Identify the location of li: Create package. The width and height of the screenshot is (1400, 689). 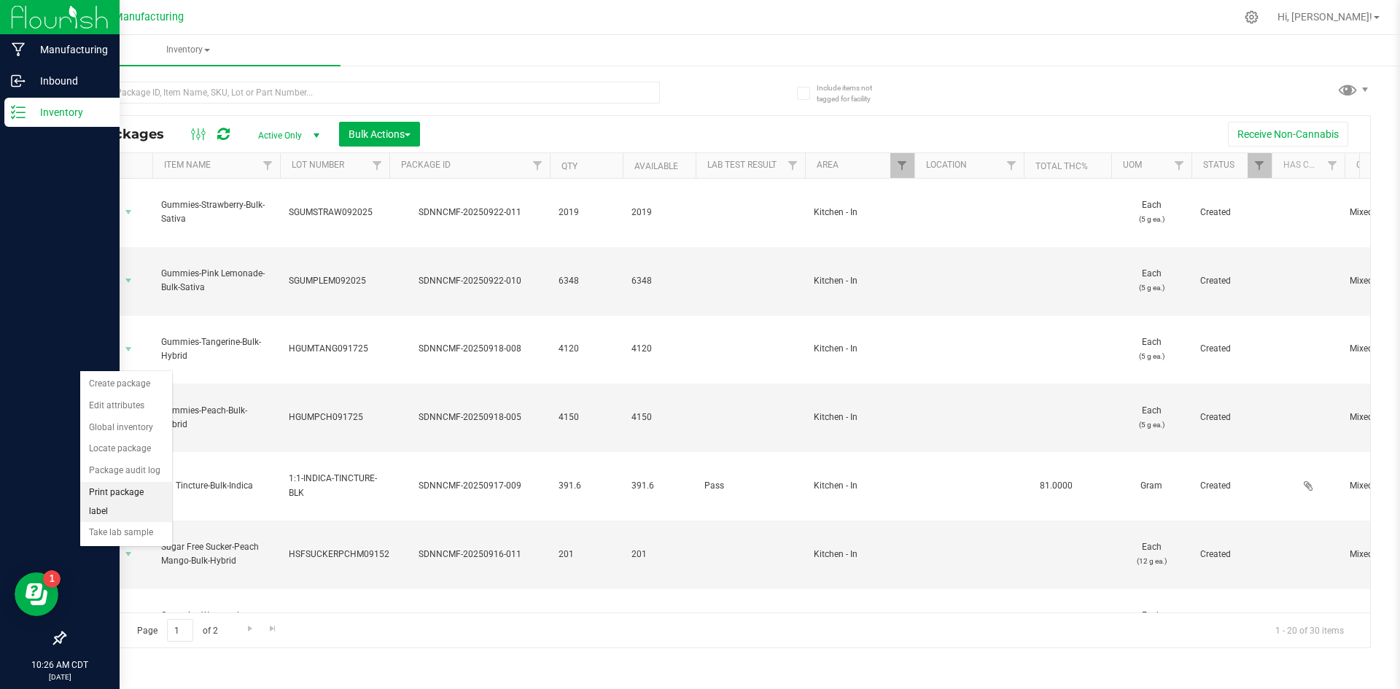
(126, 384).